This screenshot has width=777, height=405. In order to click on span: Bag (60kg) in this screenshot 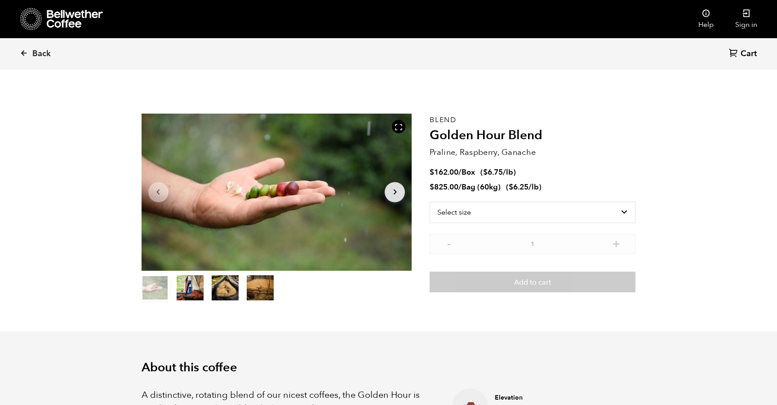, I will do `click(481, 187)`.